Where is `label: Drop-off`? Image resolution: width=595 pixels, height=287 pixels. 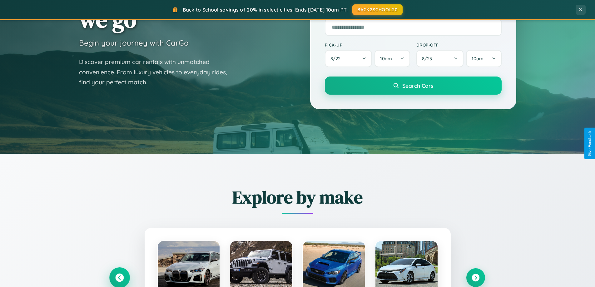
label: Drop-off is located at coordinates (459, 45).